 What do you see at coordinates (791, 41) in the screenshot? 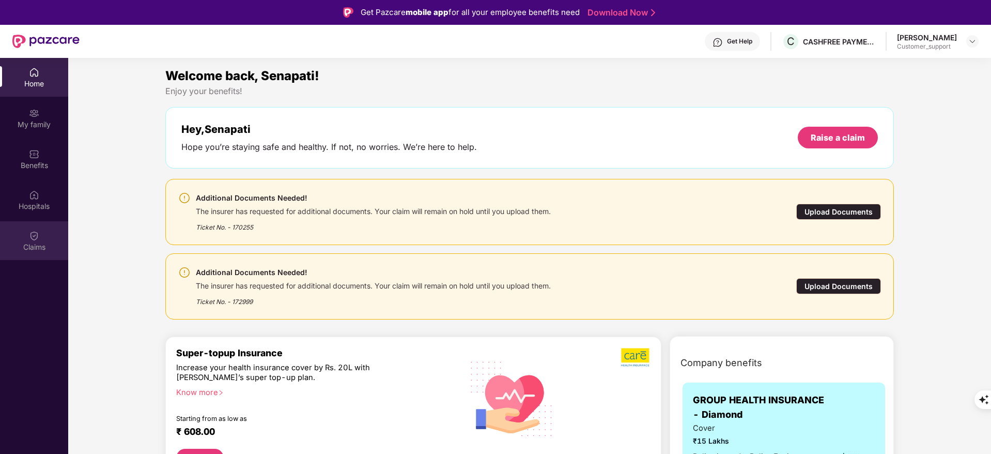
I see `span: C` at bounding box center [791, 41].